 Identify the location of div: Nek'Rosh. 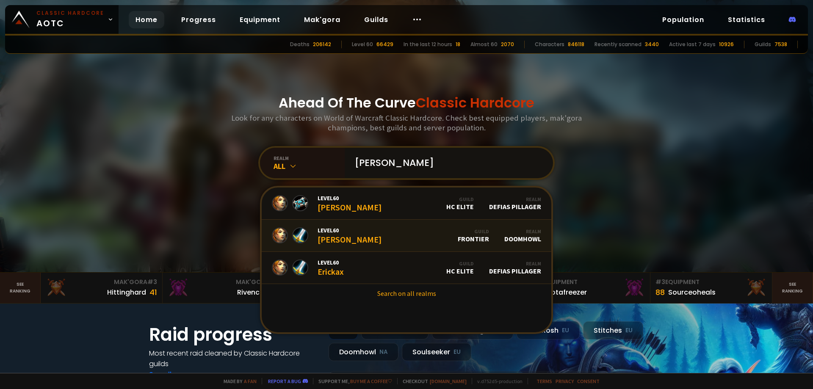
(548, 330).